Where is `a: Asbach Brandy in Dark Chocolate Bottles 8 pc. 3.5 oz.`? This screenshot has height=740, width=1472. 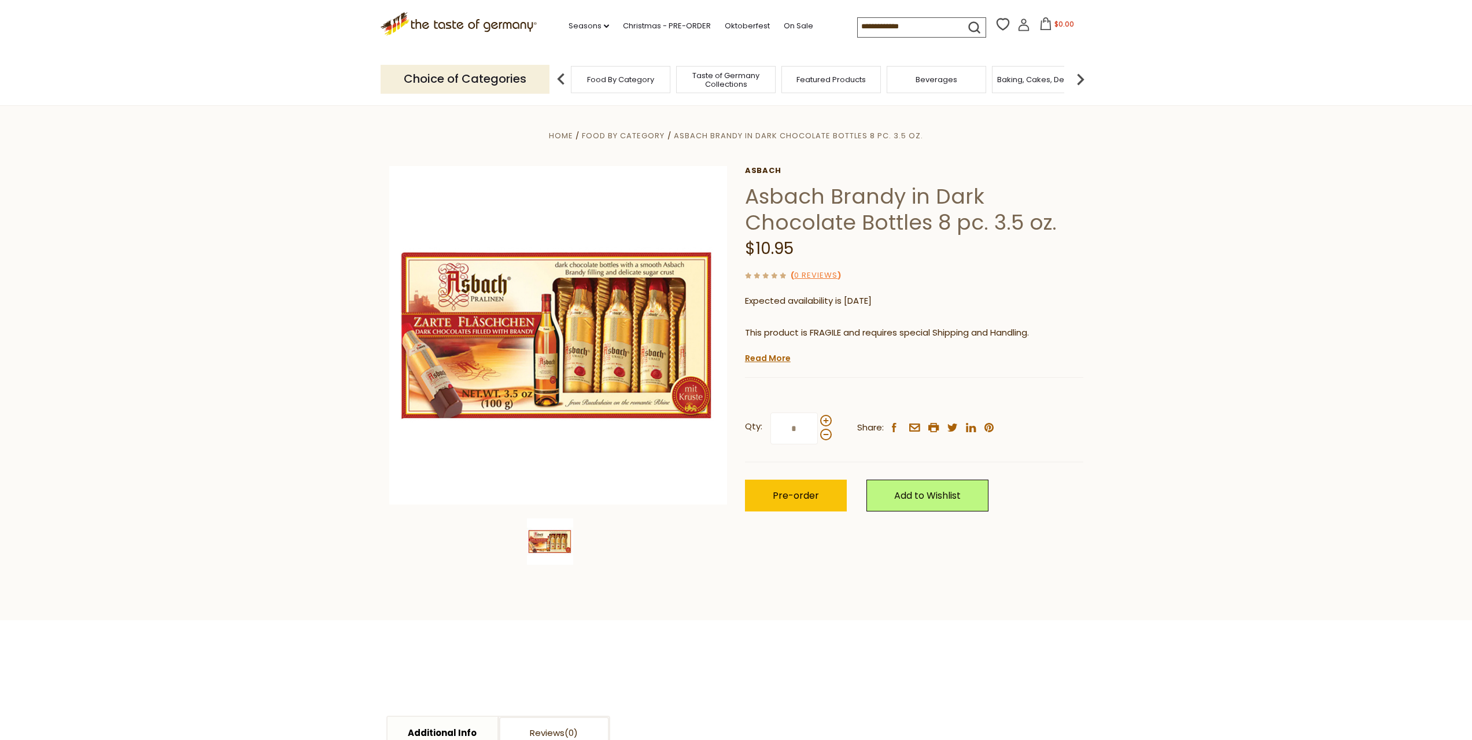 a: Asbach Brandy in Dark Chocolate Bottles 8 pc. 3.5 oz. is located at coordinates (798, 135).